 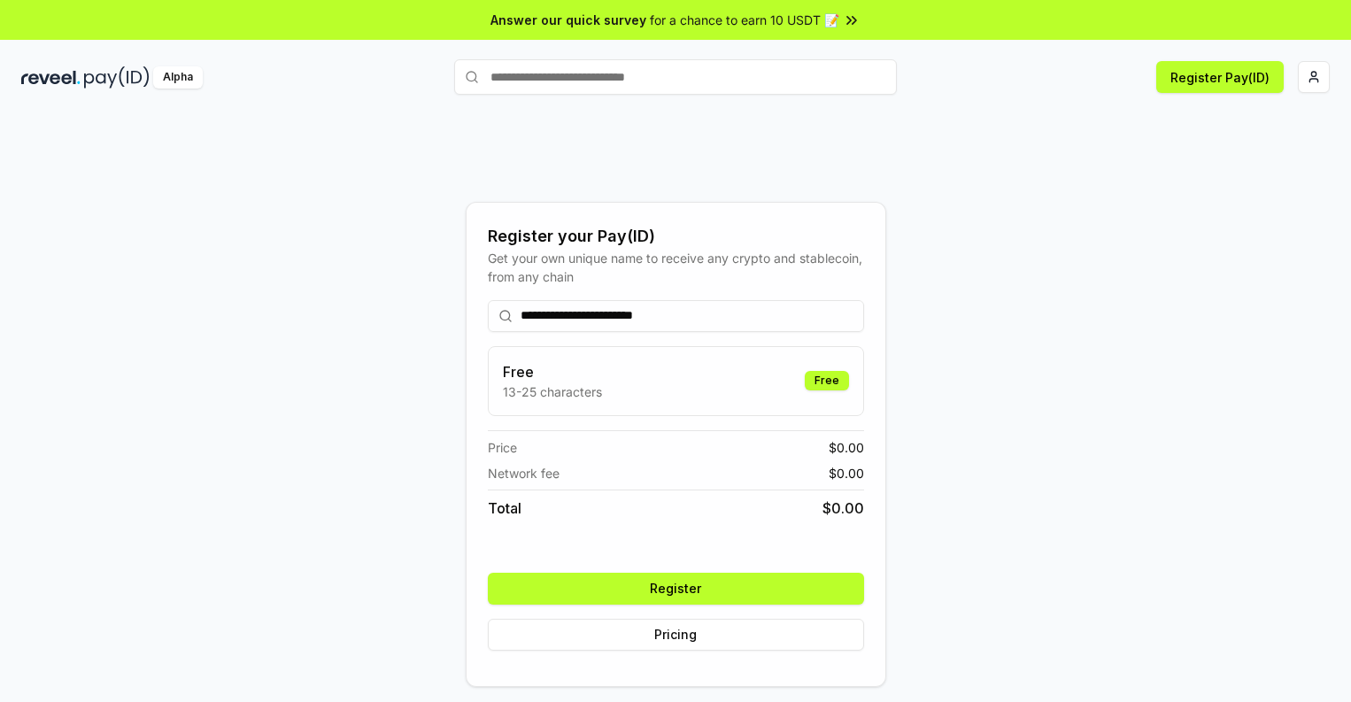 What do you see at coordinates (523, 473) in the screenshot?
I see `span: Network fee` at bounding box center [523, 473].